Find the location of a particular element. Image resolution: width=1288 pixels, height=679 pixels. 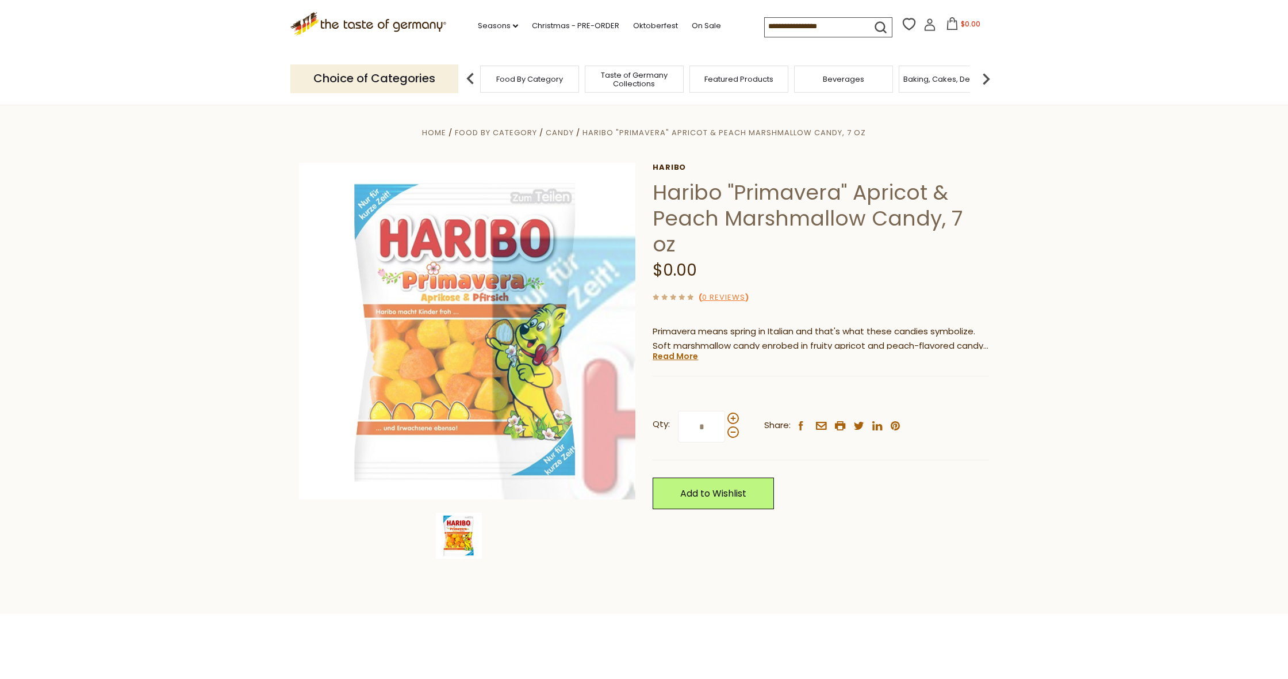

a: Haribo is located at coordinates (821, 167).